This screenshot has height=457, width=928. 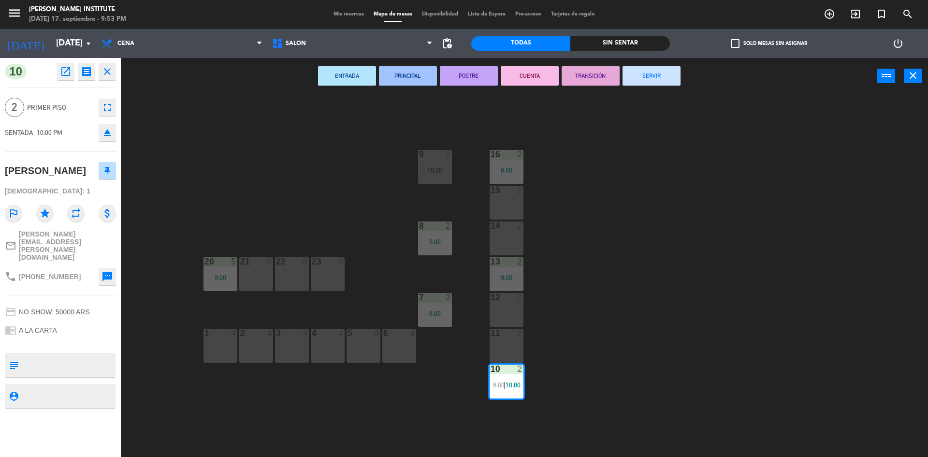 I want to click on span: pending_actions, so click(x=447, y=44).